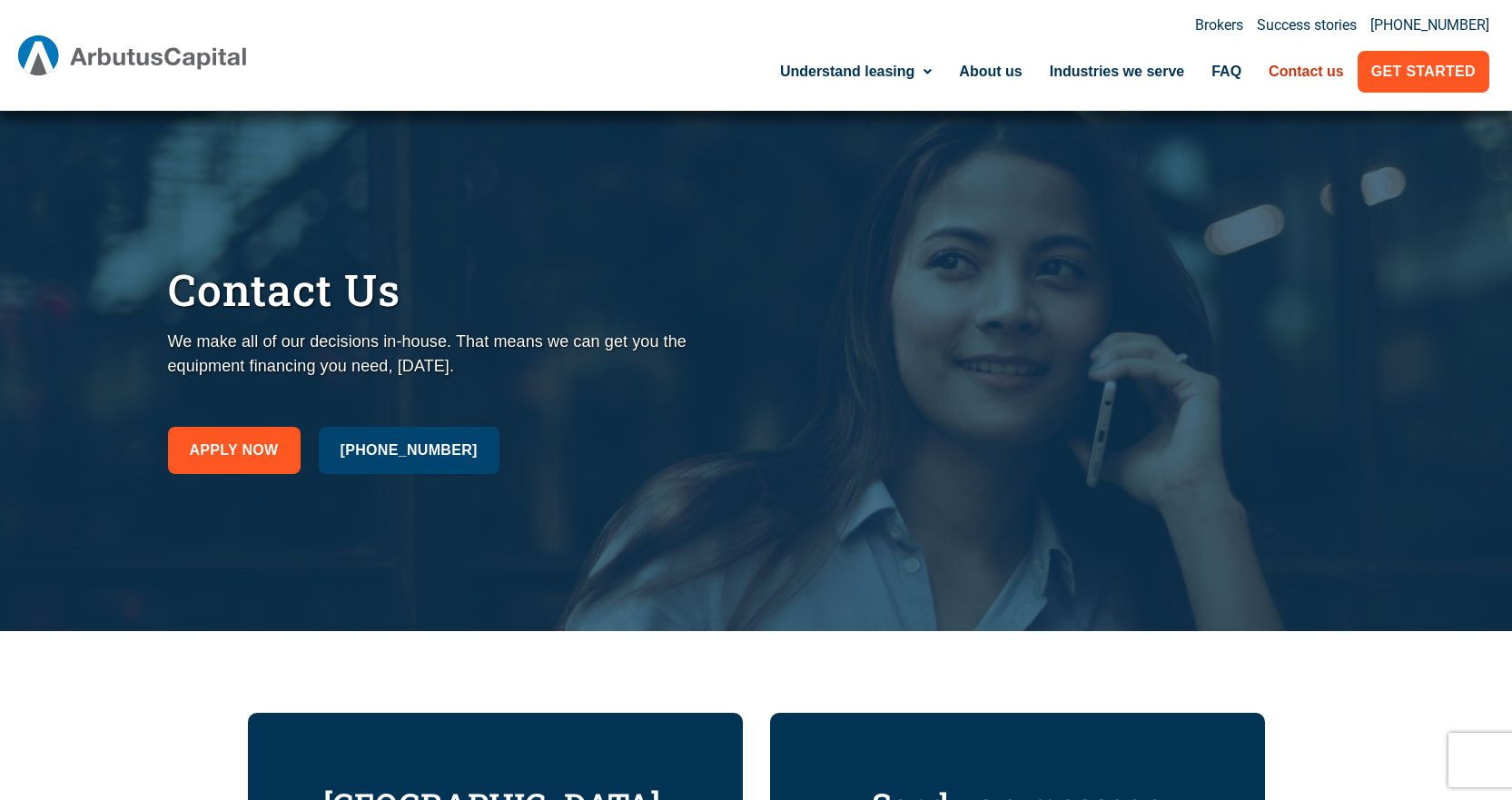  I want to click on h1: Contact Us, so click(458, 289).